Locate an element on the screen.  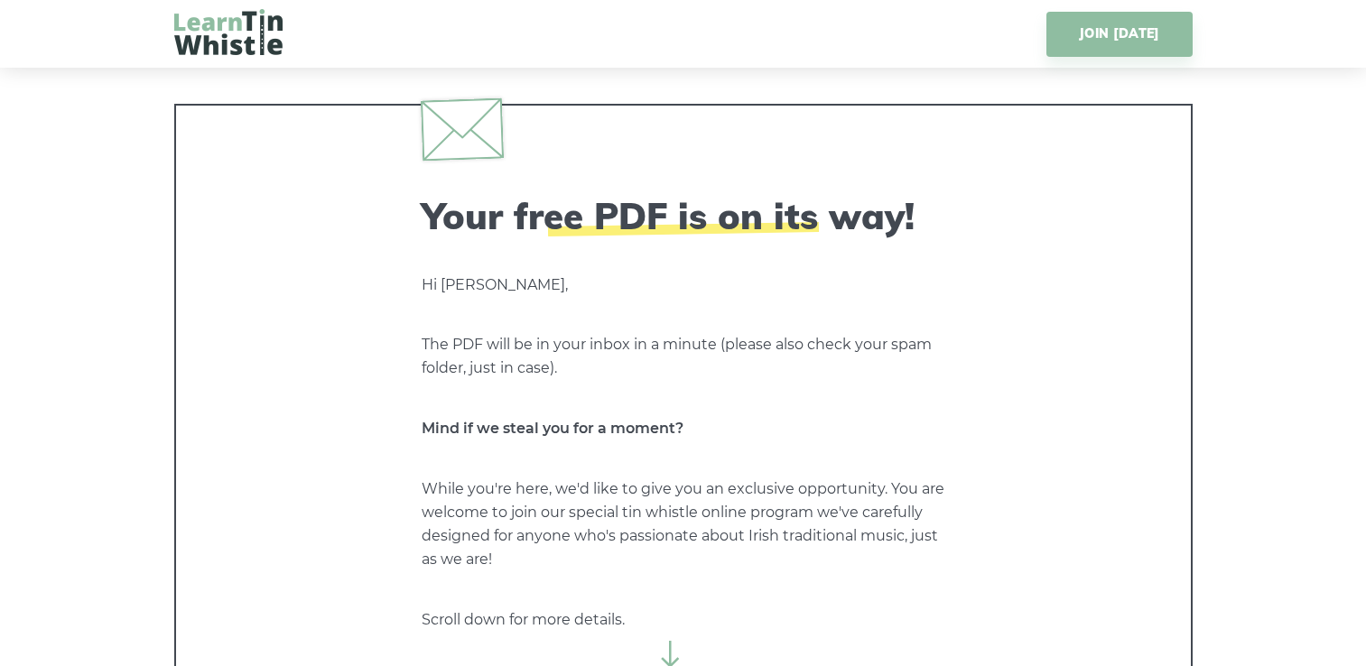
strong: Mind if we steal you for a moment? is located at coordinates (553, 428).